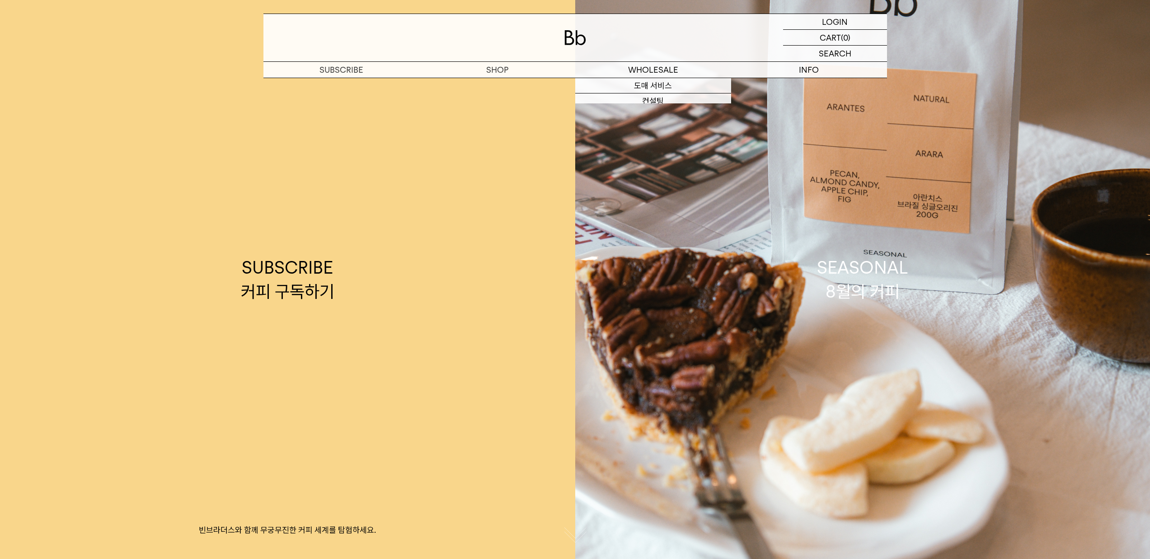 Image resolution: width=1150 pixels, height=559 pixels. What do you see at coordinates (835, 22) in the screenshot?
I see `a: LOGIN` at bounding box center [835, 22].